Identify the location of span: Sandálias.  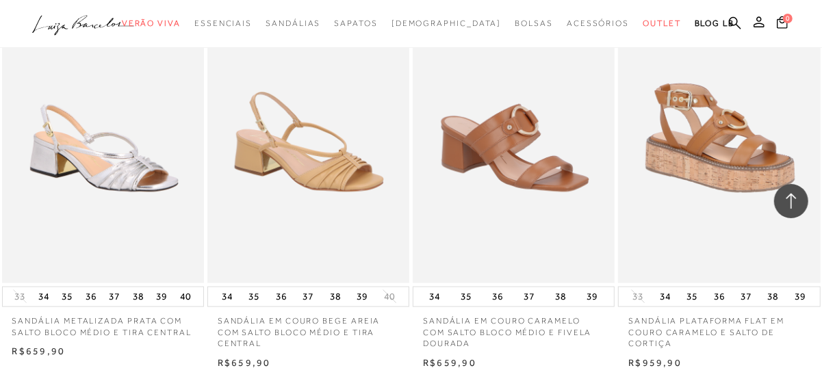
(293, 23).